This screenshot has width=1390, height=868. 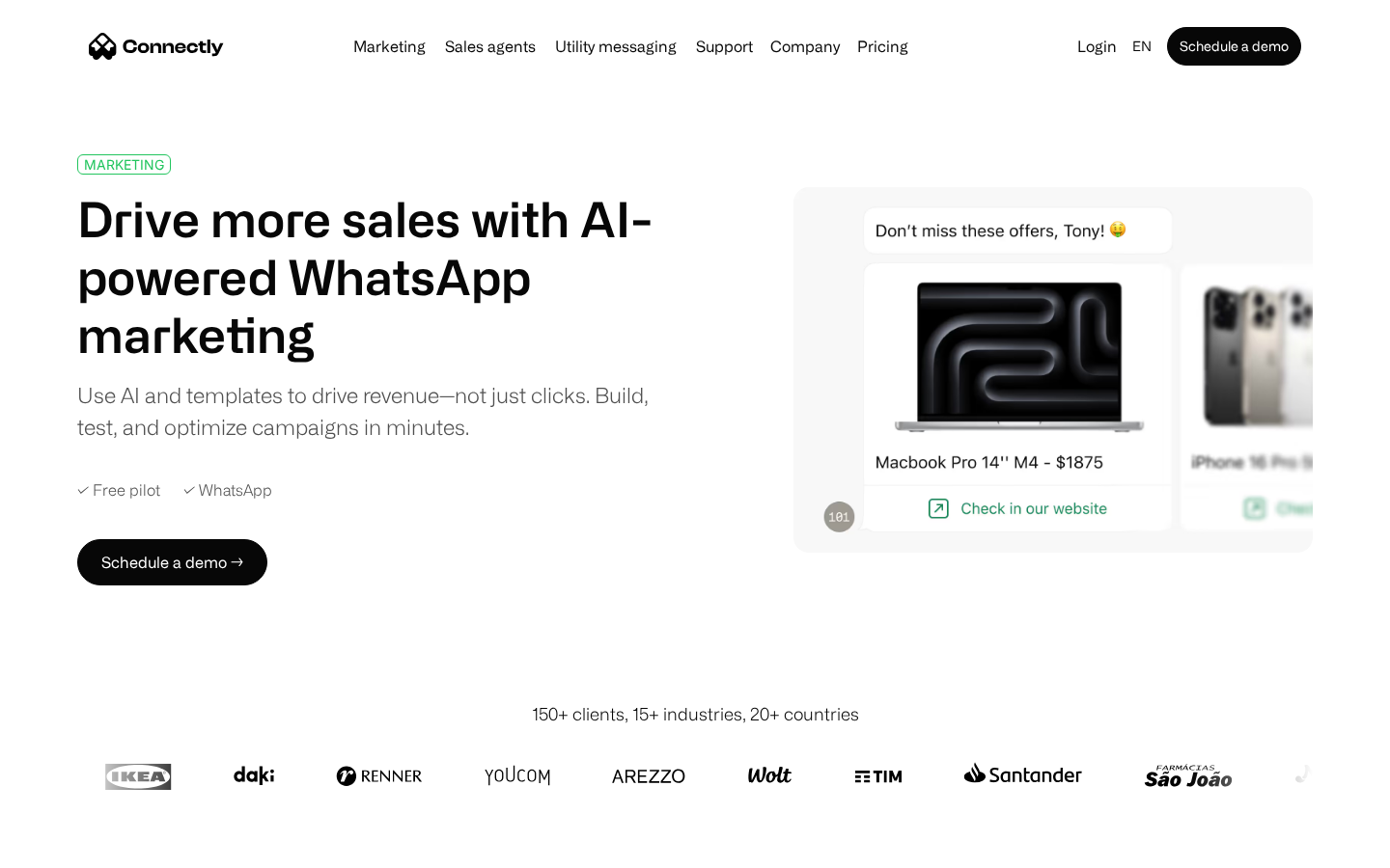 What do you see at coordinates (882, 47) in the screenshot?
I see `a: Pricing` at bounding box center [882, 47].